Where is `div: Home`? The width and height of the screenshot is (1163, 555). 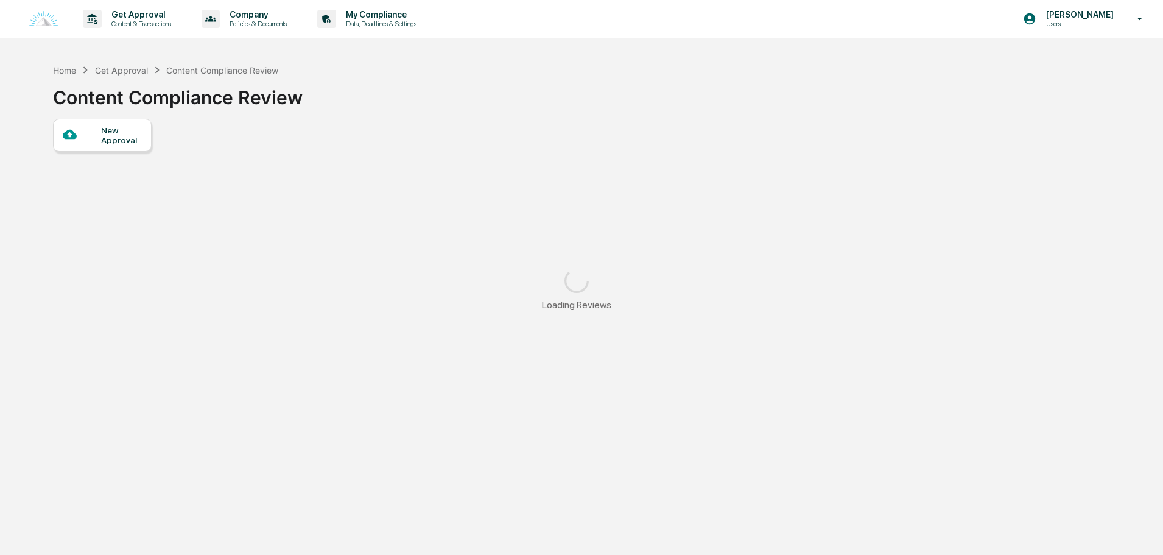 div: Home is located at coordinates (65, 70).